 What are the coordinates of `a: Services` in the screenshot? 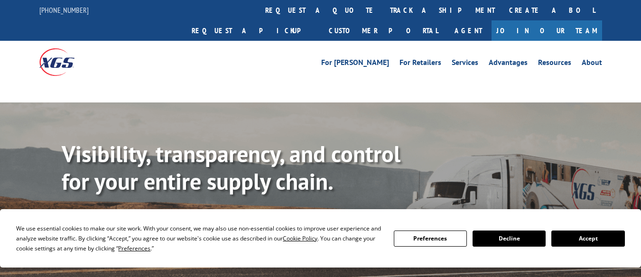 It's located at (465, 64).